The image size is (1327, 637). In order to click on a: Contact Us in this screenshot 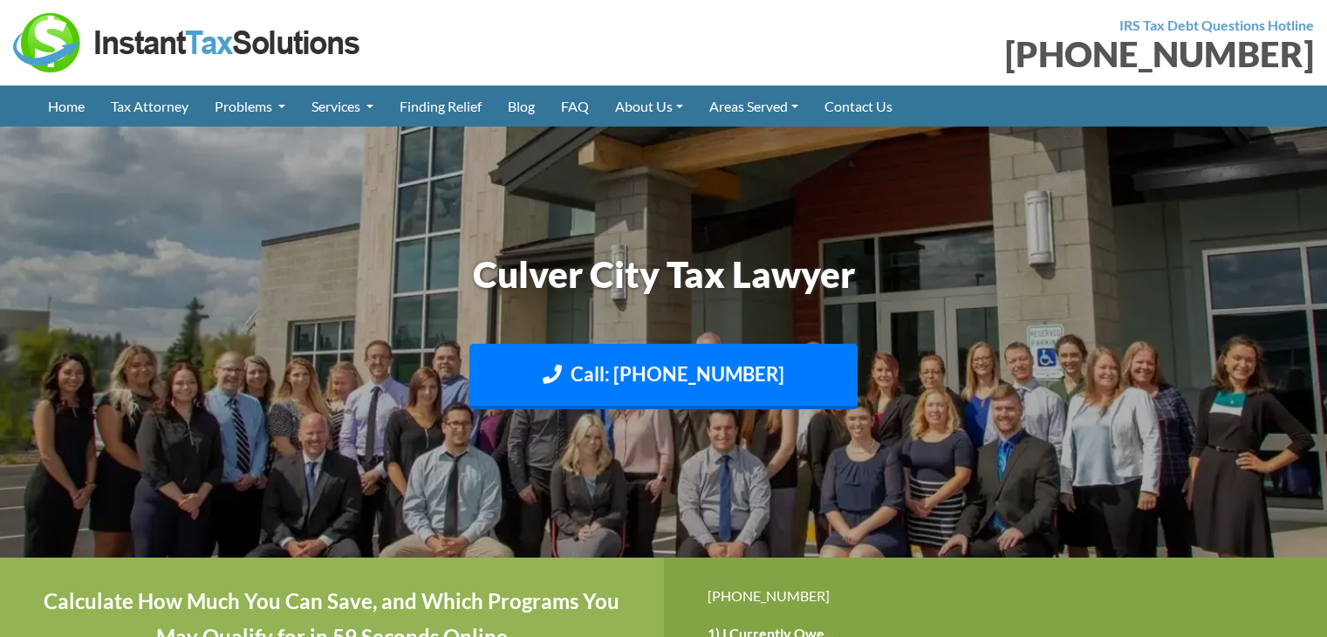, I will do `click(859, 106)`.